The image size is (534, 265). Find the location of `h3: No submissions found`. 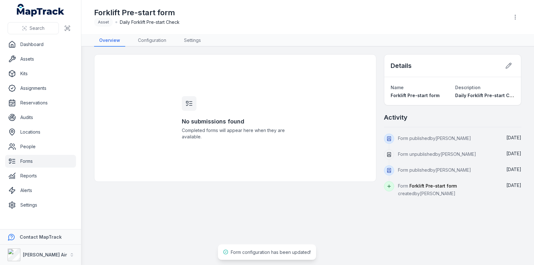

h3: No submissions found is located at coordinates (235, 122).